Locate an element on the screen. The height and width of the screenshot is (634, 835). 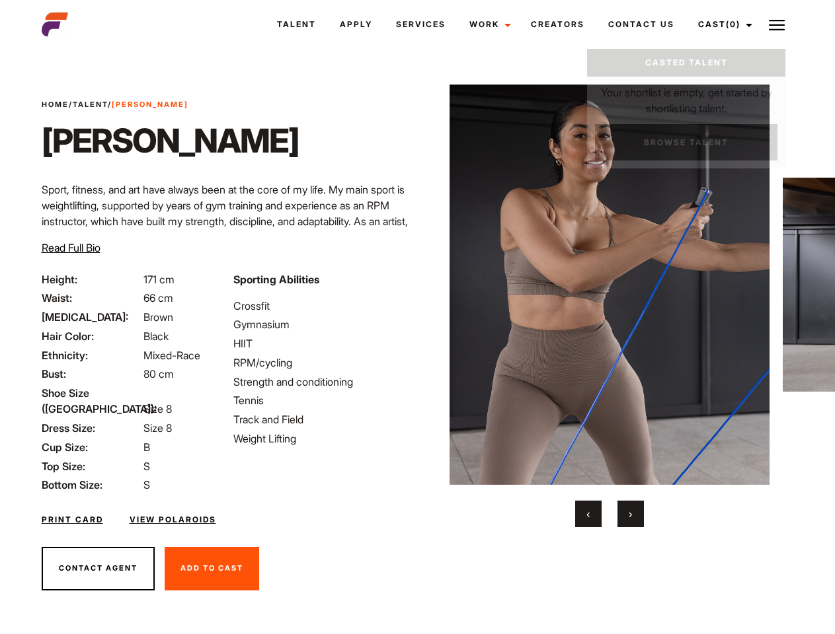
span: 171 cm is located at coordinates (159, 279).